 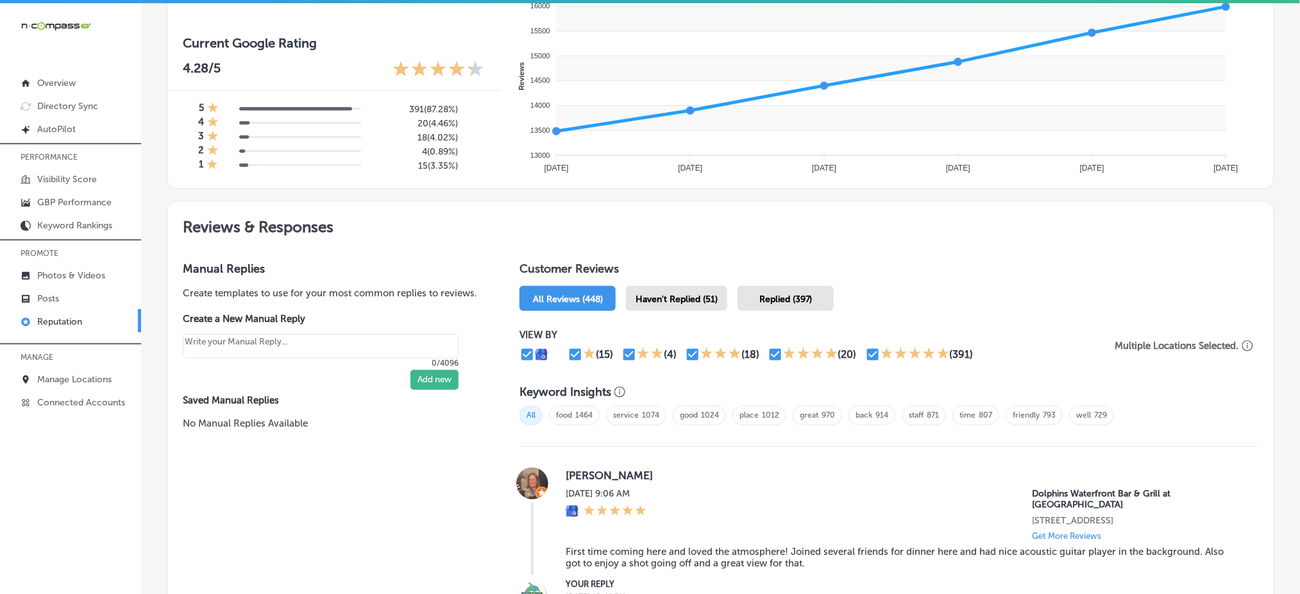 I want to click on h4: 4, so click(x=201, y=123).